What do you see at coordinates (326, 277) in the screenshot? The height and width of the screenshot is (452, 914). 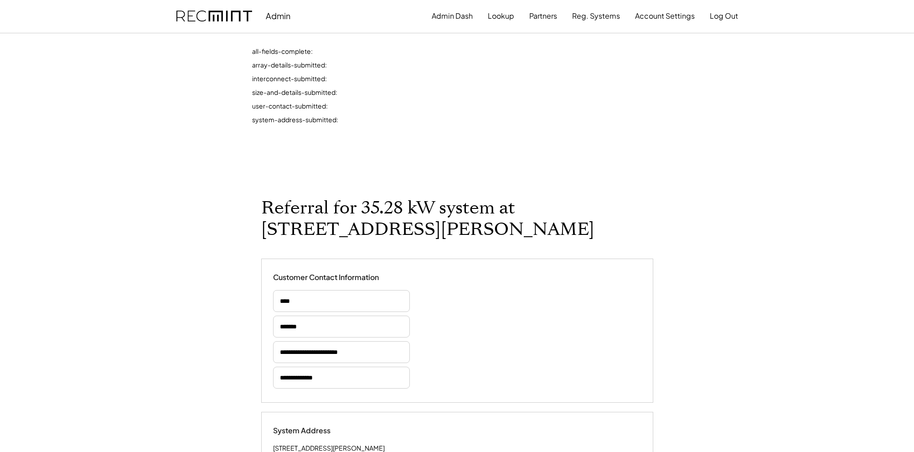 I see `div: Customer Contact Information` at bounding box center [326, 277].